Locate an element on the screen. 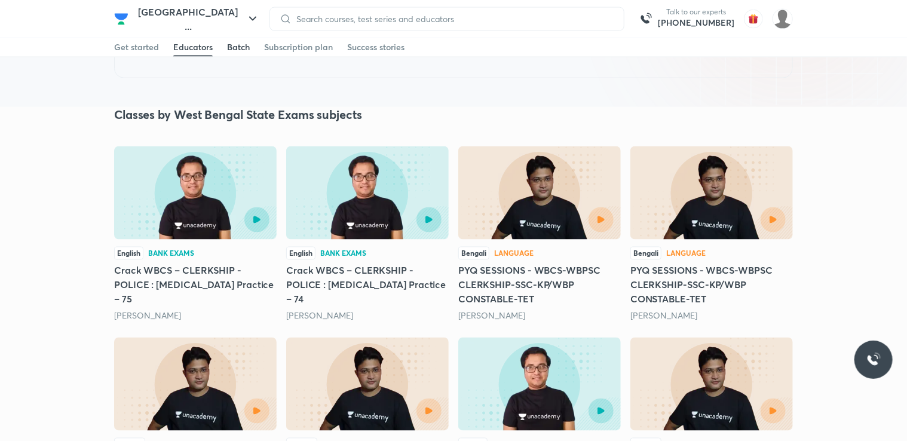 This screenshot has height=441, width=907. a: Educators is located at coordinates (193, 47).